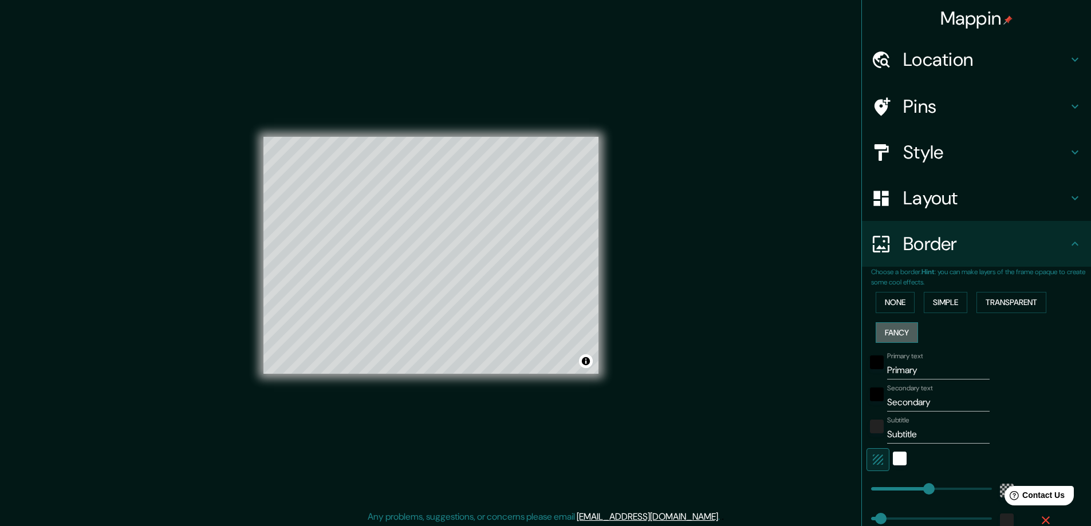 Image resolution: width=1091 pixels, height=526 pixels. I want to click on h4: Location, so click(986, 60).